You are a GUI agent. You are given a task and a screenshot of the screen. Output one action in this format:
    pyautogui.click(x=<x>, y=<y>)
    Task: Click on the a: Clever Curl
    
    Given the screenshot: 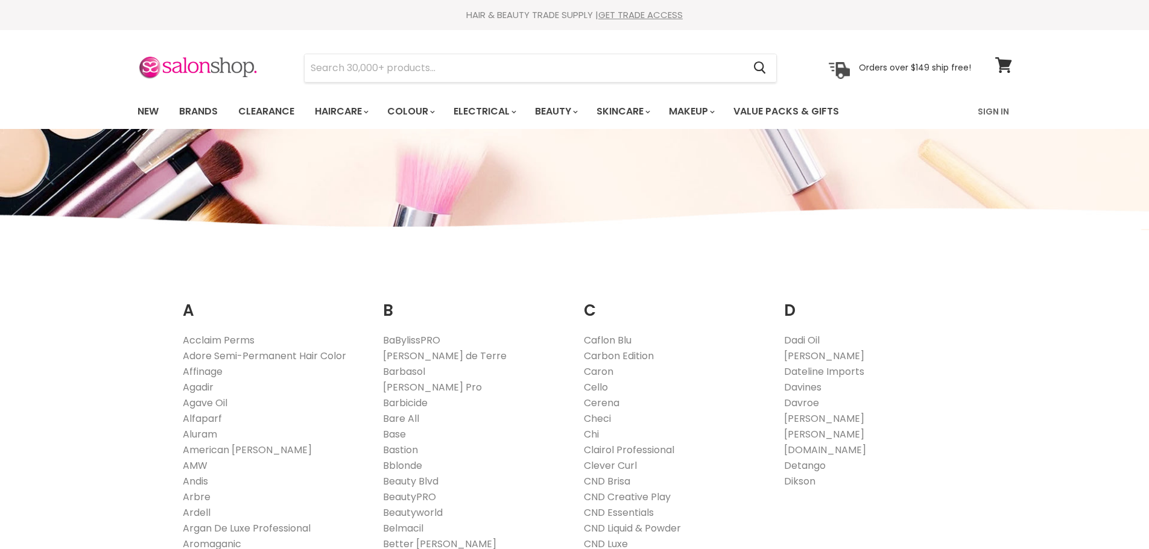 What is the action you would take?
    pyautogui.click(x=610, y=466)
    